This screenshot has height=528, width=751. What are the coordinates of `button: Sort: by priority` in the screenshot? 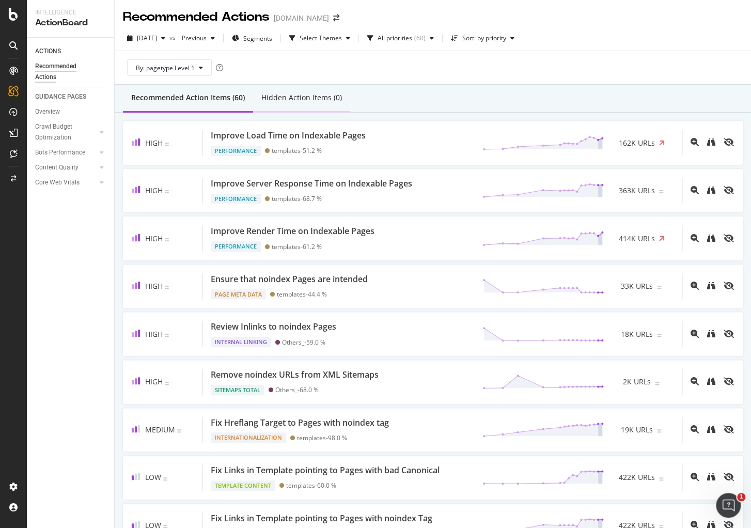 It's located at (482, 38).